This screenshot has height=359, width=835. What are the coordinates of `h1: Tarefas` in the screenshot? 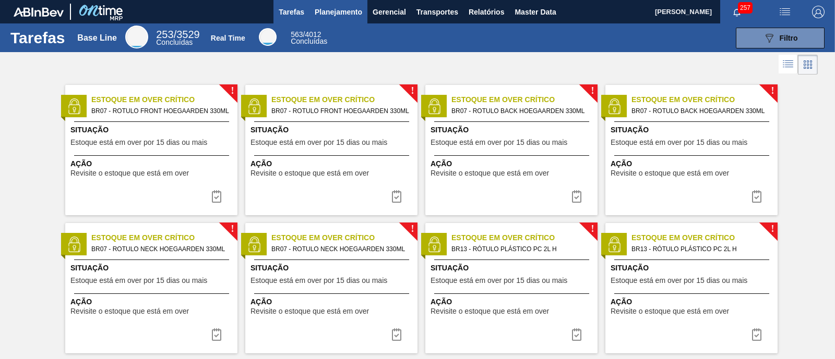 It's located at (38, 38).